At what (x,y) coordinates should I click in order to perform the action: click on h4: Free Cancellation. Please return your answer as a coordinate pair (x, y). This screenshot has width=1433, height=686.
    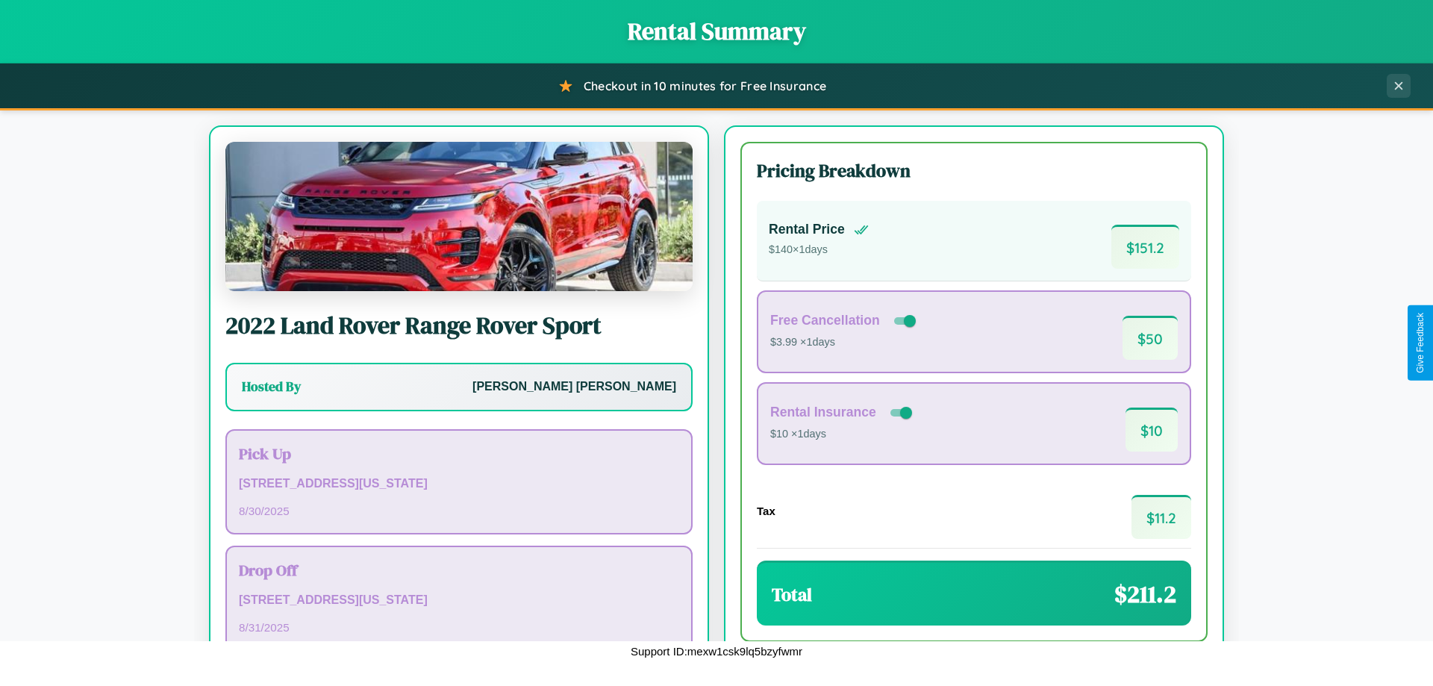
    Looking at the image, I should click on (825, 320).